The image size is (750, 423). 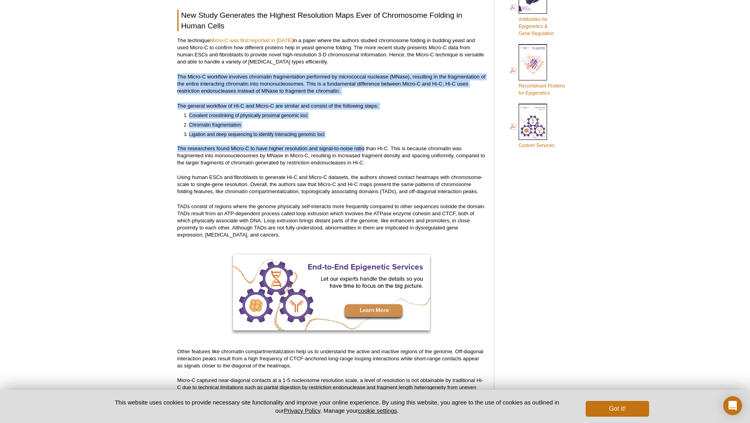 I want to click on button: Got it!, so click(x=617, y=409).